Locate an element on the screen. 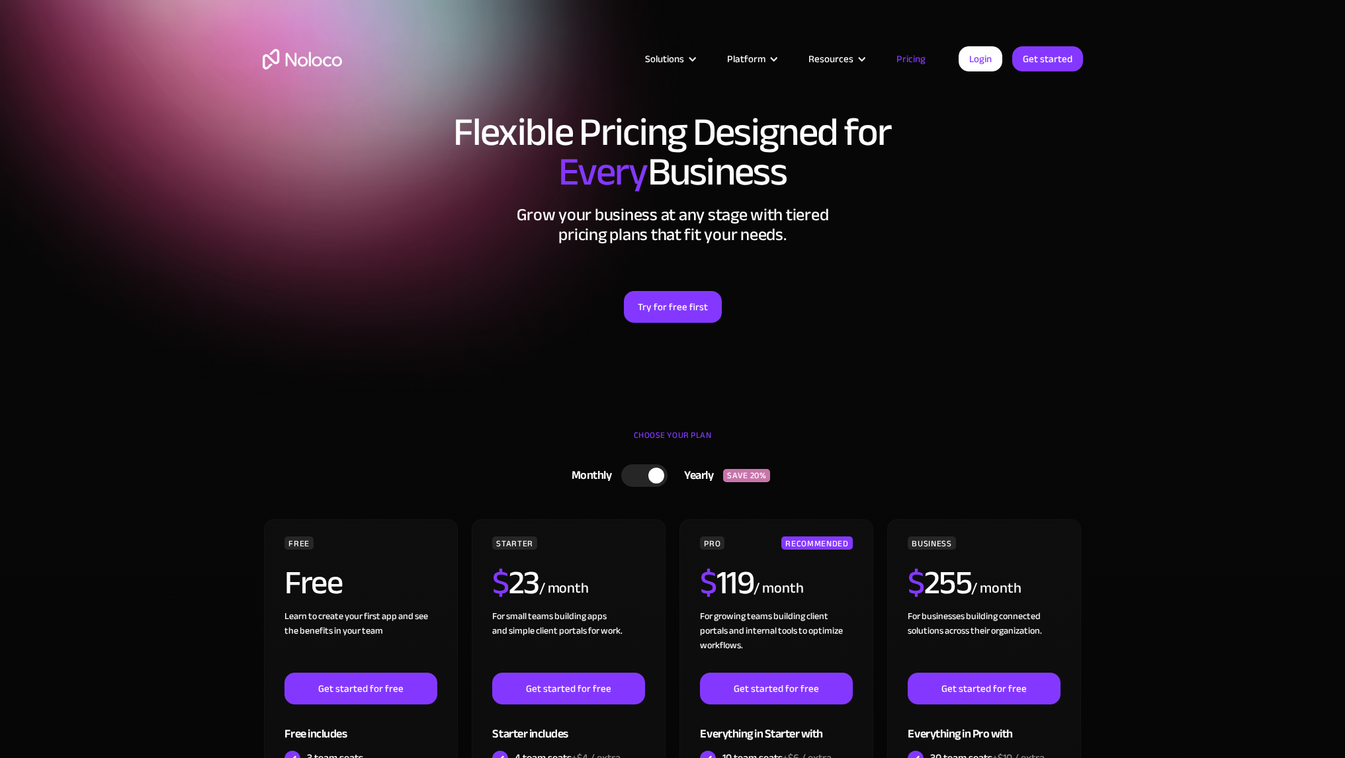 This screenshot has height=758, width=1345. h2: 23 is located at coordinates (515, 583).